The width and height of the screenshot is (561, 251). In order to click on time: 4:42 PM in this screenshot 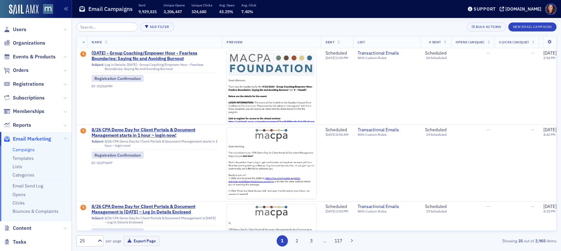, I will do `click(549, 135)`.